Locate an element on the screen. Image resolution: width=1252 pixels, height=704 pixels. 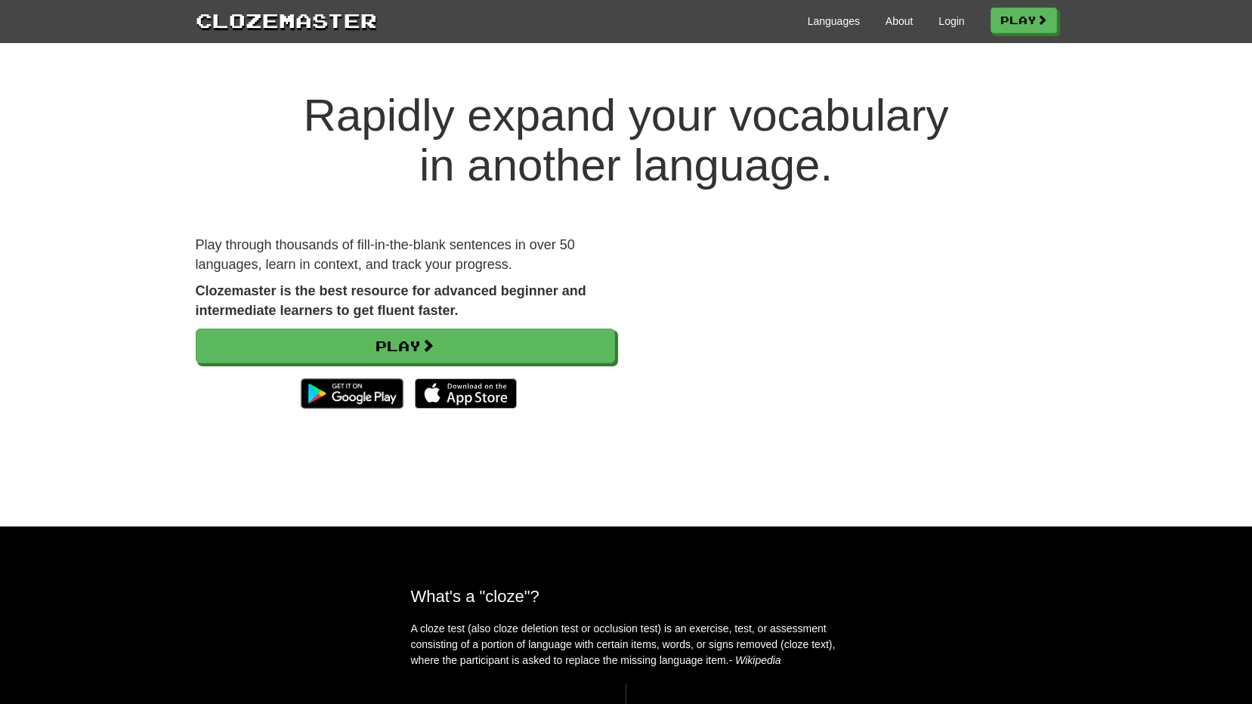
a: About is located at coordinates (899, 21).